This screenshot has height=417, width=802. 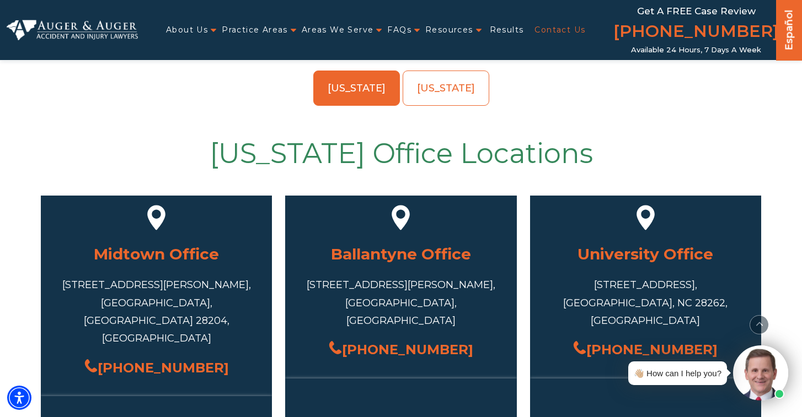 What do you see at coordinates (696, 11) in the screenshot?
I see `span: Get a FREE Case Review` at bounding box center [696, 11].